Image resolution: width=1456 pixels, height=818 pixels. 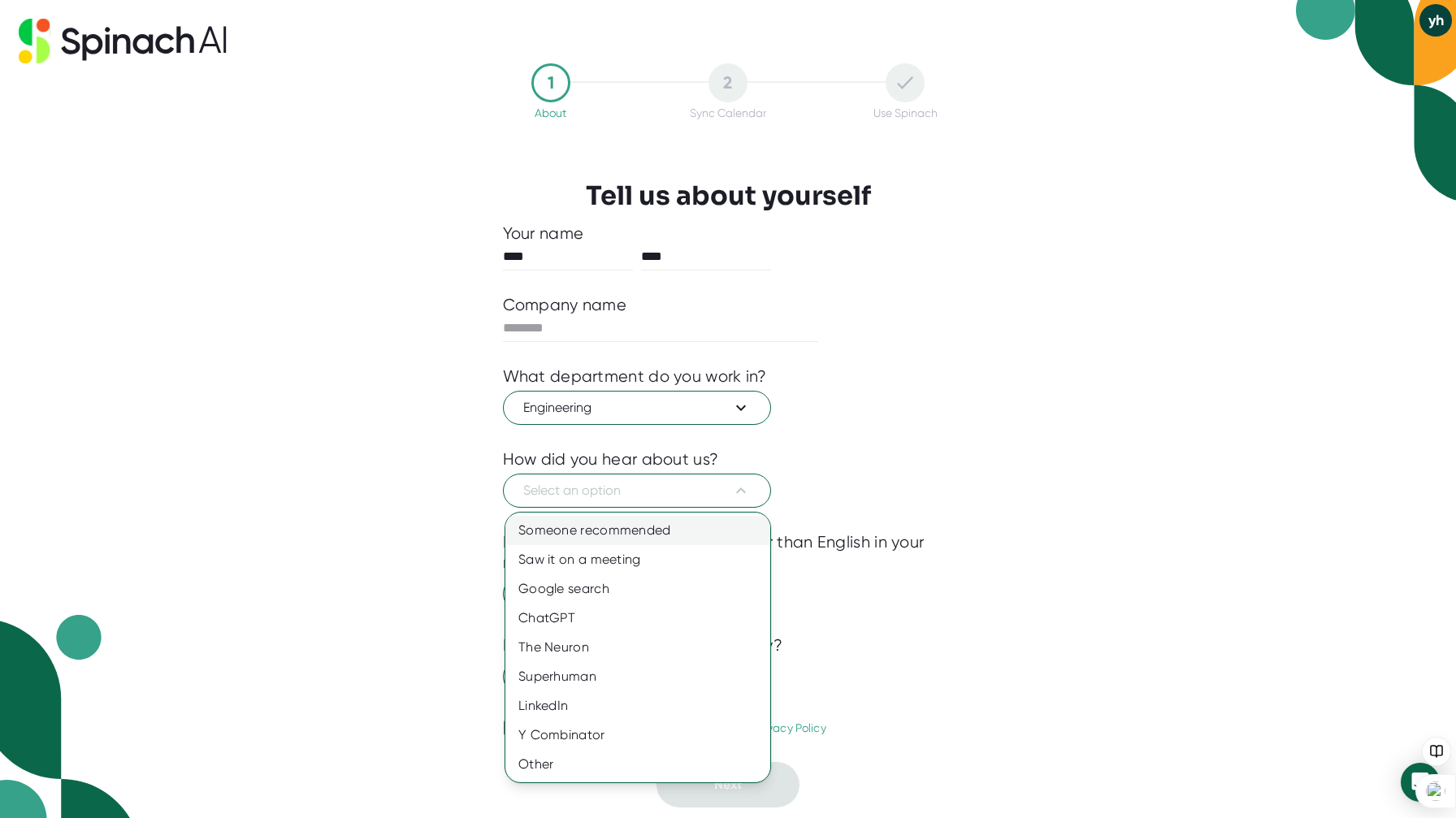 I want to click on div: Superhuman, so click(x=638, y=676).